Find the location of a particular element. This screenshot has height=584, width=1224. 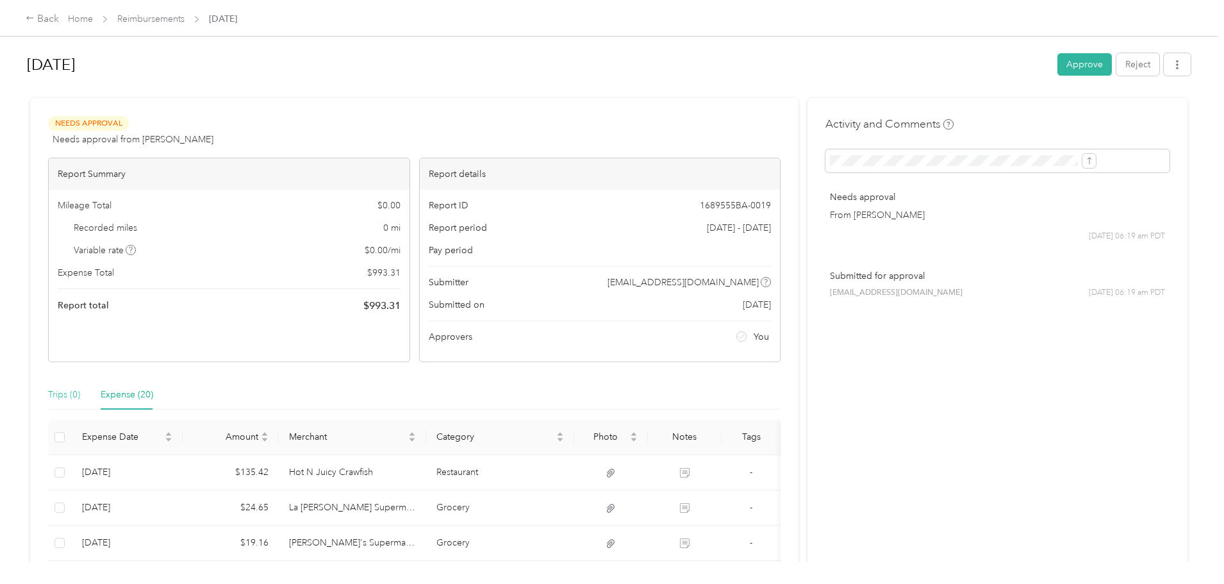

td: 8-27-2025 is located at coordinates (127, 543).